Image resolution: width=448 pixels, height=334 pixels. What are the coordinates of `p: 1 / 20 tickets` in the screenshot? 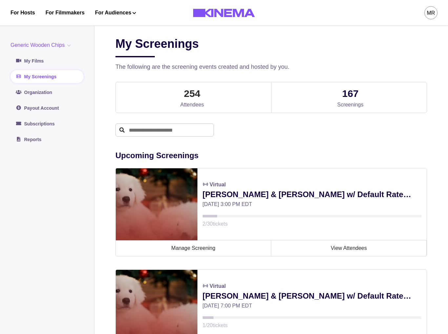 It's located at (312, 326).